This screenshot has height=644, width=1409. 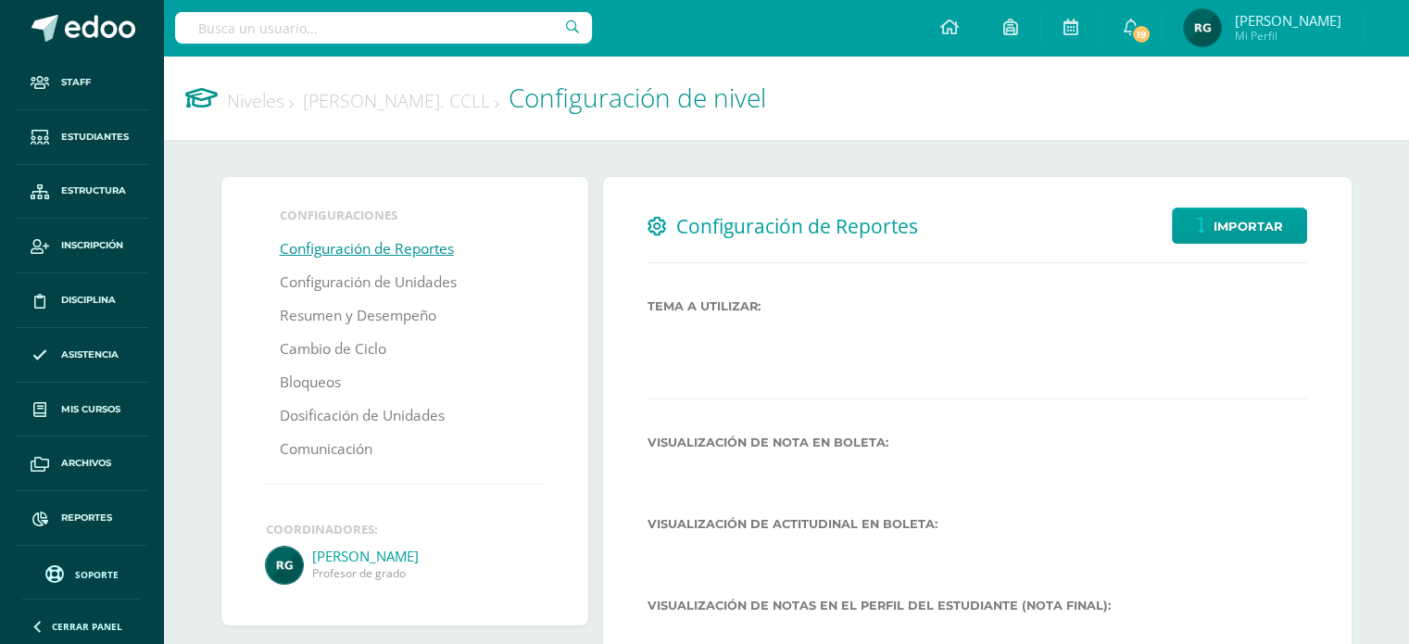 I want to click on a: Disciplina, so click(x=82, y=300).